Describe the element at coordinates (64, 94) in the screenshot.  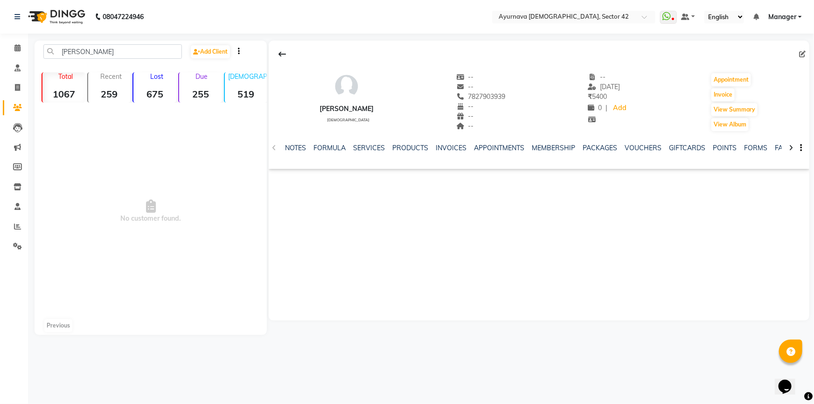
I see `strong: 1067` at that location.